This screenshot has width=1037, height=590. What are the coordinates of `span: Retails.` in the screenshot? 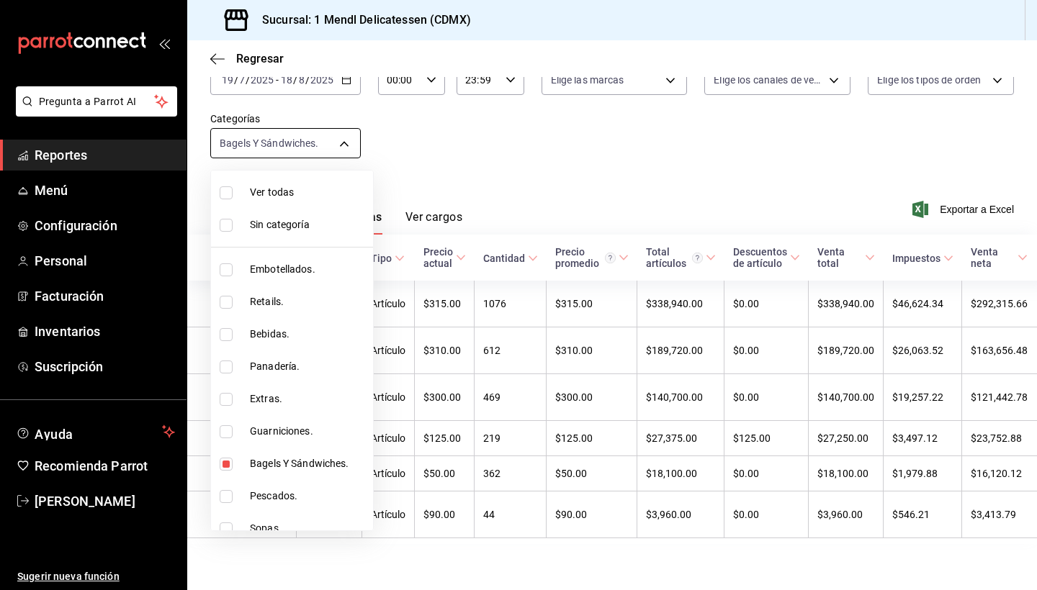 It's located at (308, 302).